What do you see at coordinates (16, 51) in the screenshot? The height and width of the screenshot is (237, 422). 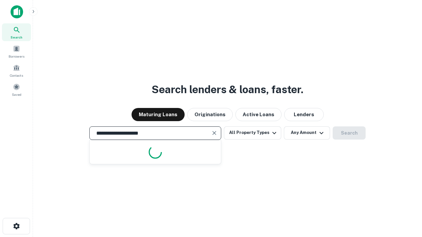 I see `a: Borrowers` at bounding box center [16, 51].